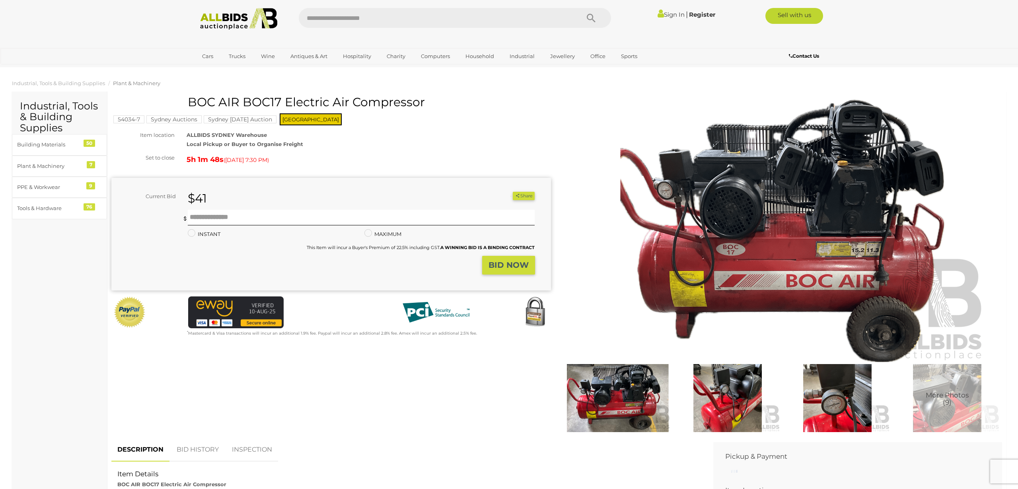  I want to click on button: Search, so click(591, 18).